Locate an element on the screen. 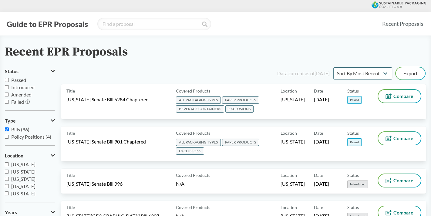 The width and height of the screenshot is (431, 216). button: Status is located at coordinates (30, 71).